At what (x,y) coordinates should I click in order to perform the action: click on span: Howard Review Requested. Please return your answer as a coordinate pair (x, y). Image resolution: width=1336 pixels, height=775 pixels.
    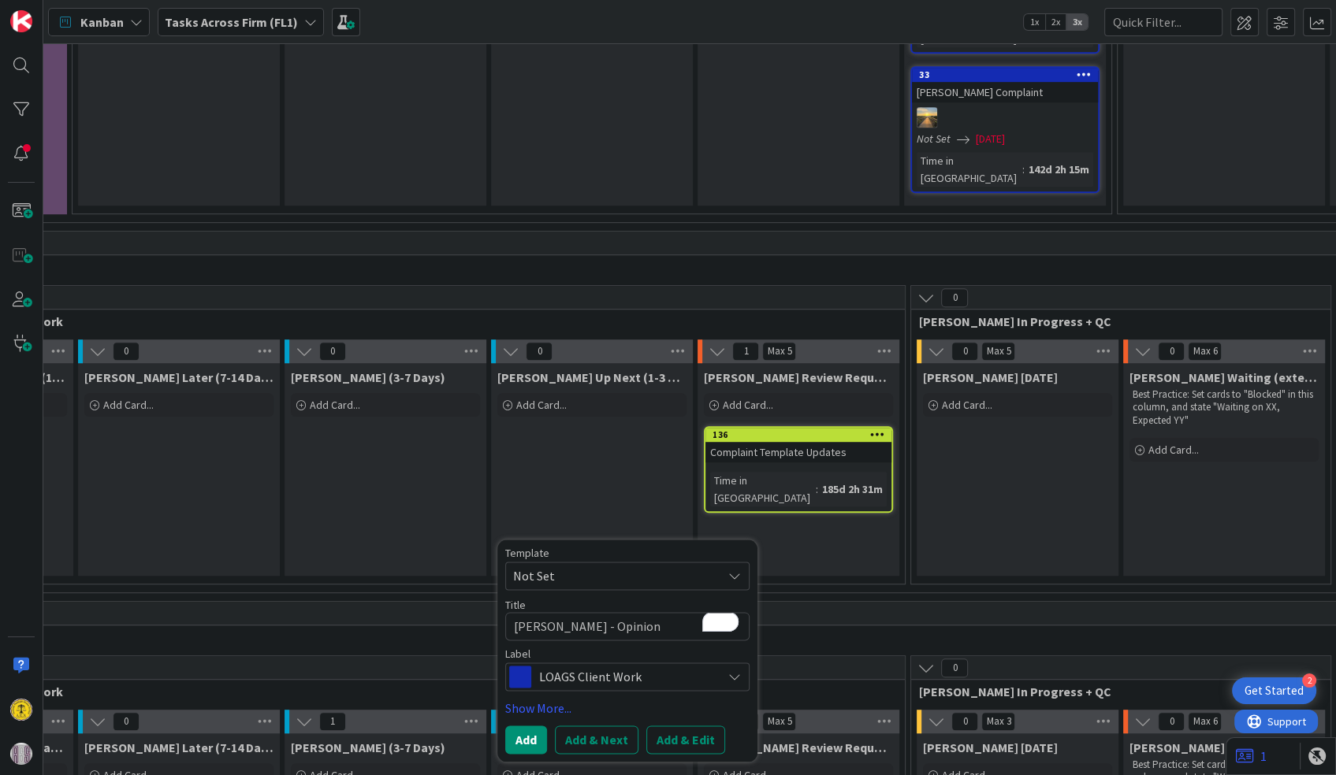
    Looking at the image, I should click on (798, 377).